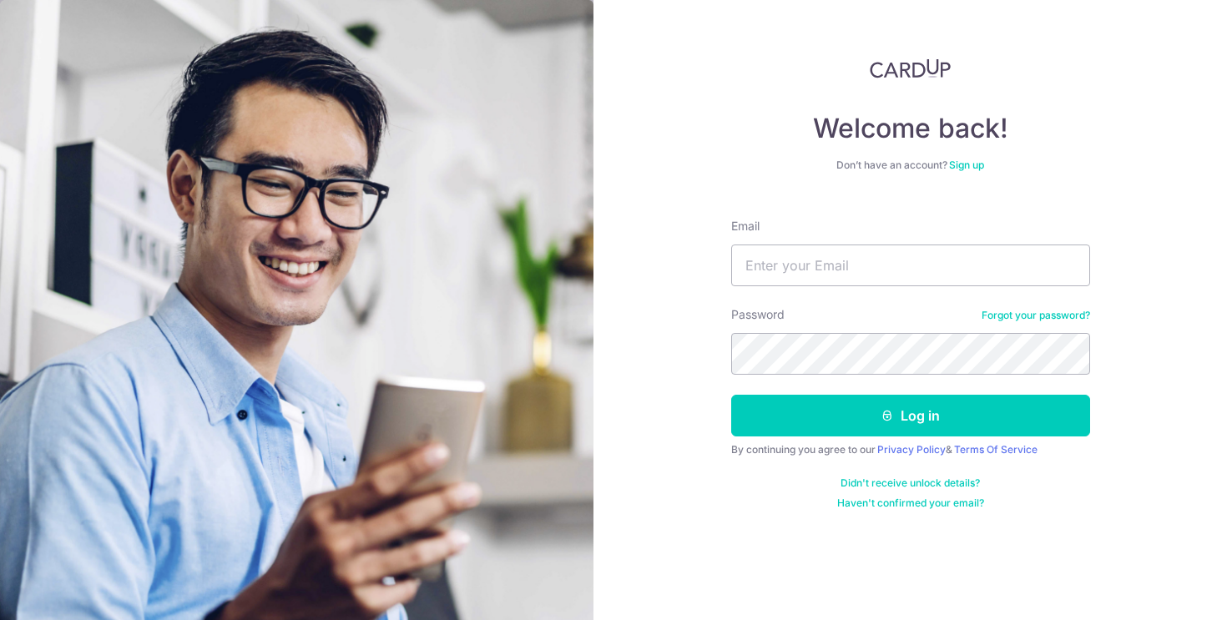 This screenshot has height=620, width=1227. What do you see at coordinates (911, 265) in the screenshot?
I see `input: Enter your Email` at bounding box center [911, 265].